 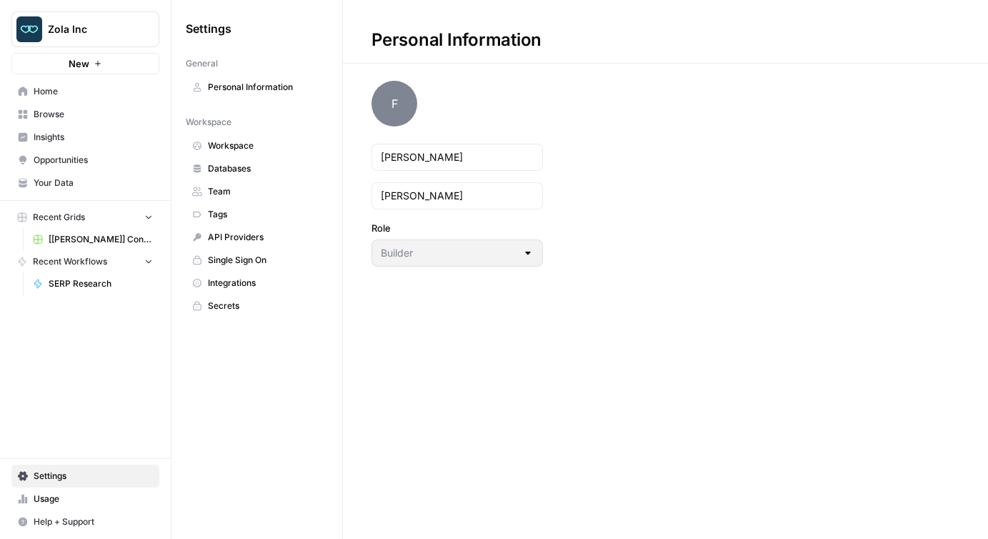 I want to click on span: New, so click(x=79, y=64).